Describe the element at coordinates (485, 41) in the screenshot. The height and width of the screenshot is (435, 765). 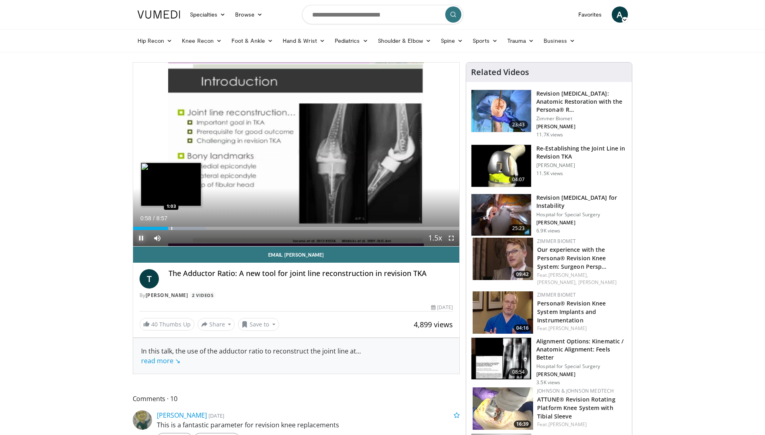
I see `a: Sports` at that location.